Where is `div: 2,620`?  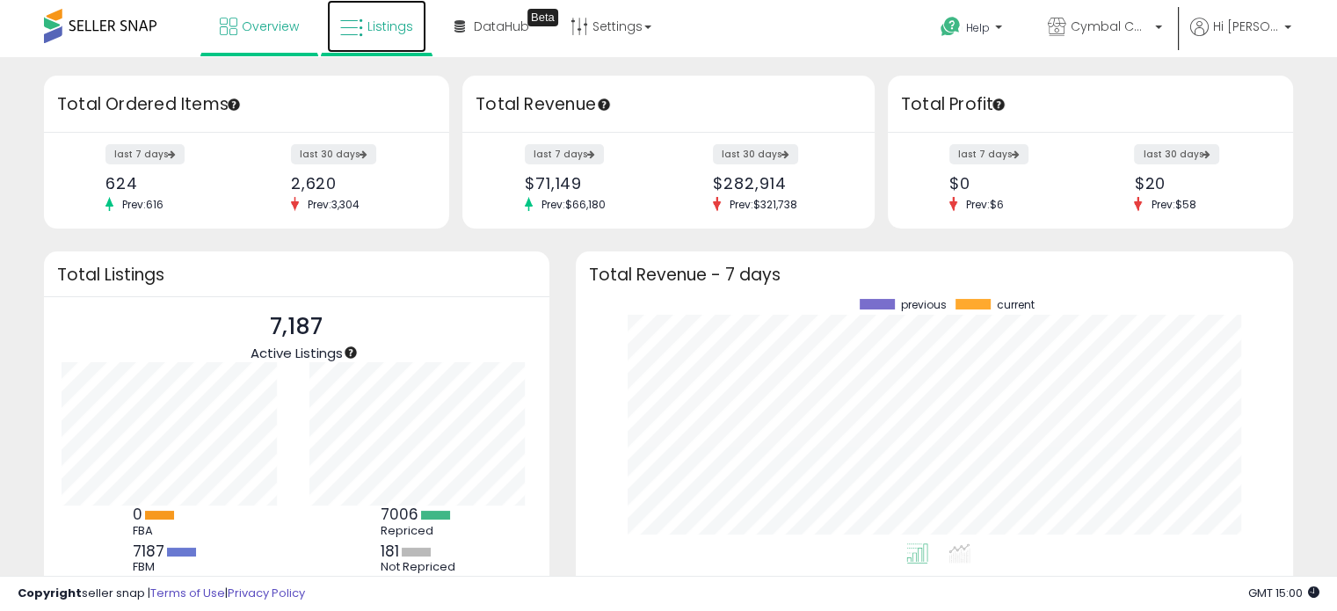
div: 2,620 is located at coordinates (354, 183).